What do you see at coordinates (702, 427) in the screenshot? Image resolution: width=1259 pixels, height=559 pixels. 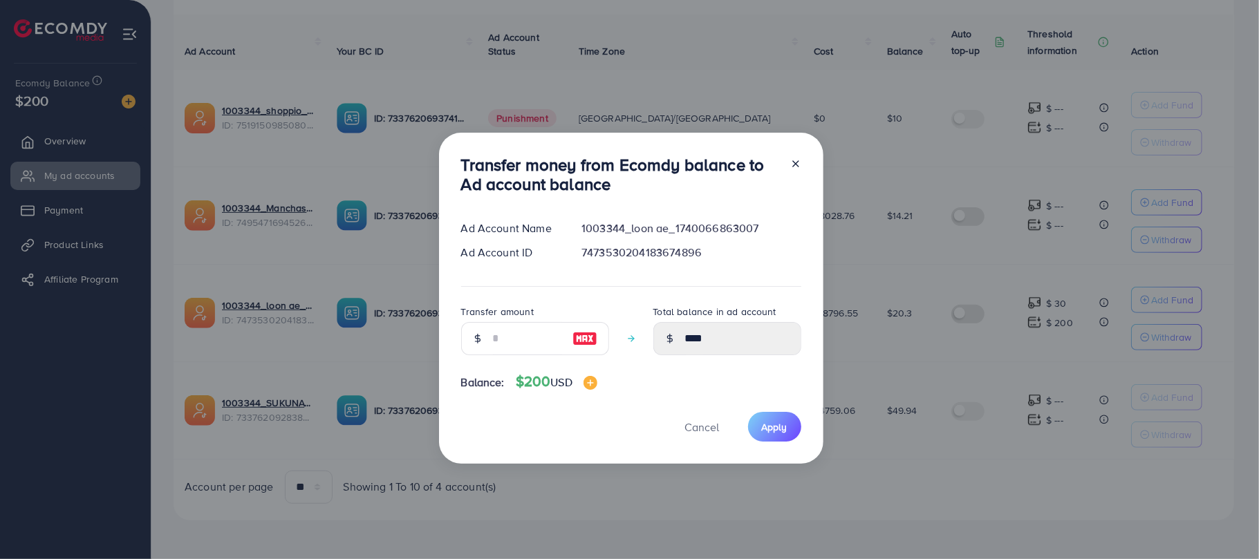 I see `button: Cancel` at bounding box center [702, 427].